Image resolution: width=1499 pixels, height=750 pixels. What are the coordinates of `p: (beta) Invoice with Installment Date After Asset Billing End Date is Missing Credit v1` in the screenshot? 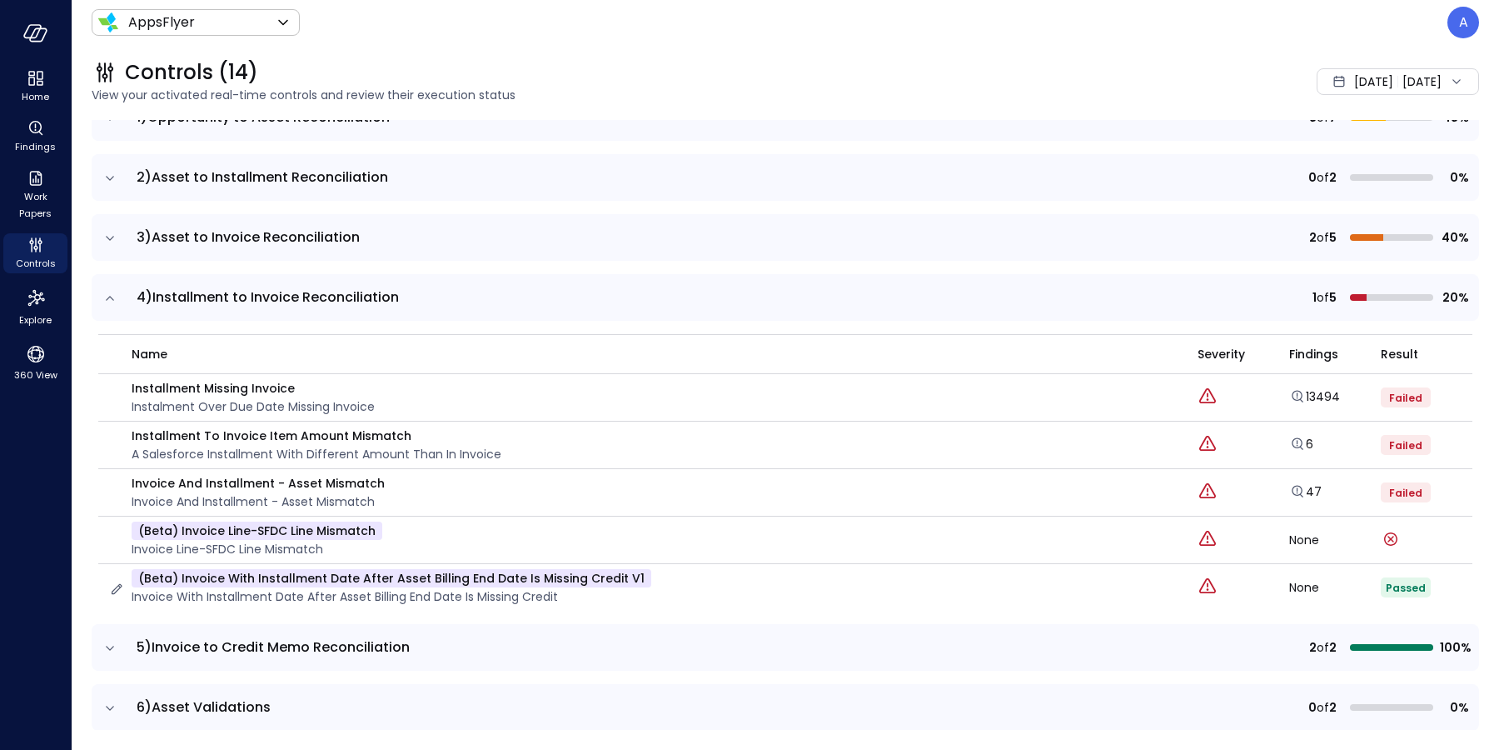 It's located at (391, 578).